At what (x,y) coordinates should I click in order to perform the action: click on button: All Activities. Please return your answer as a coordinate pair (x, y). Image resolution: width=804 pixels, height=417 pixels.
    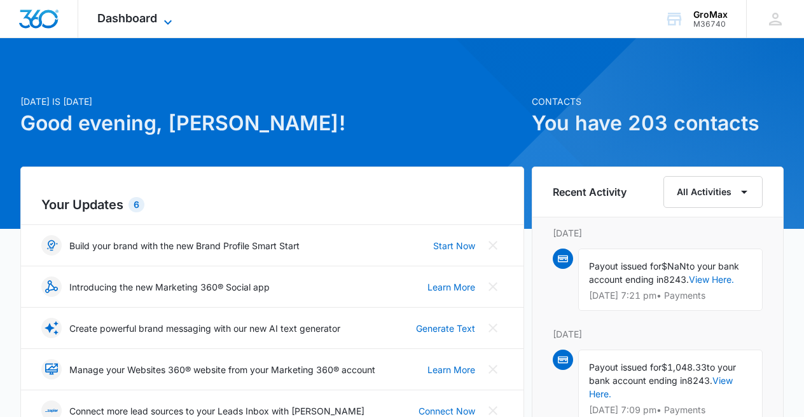
    Looking at the image, I should click on (713, 192).